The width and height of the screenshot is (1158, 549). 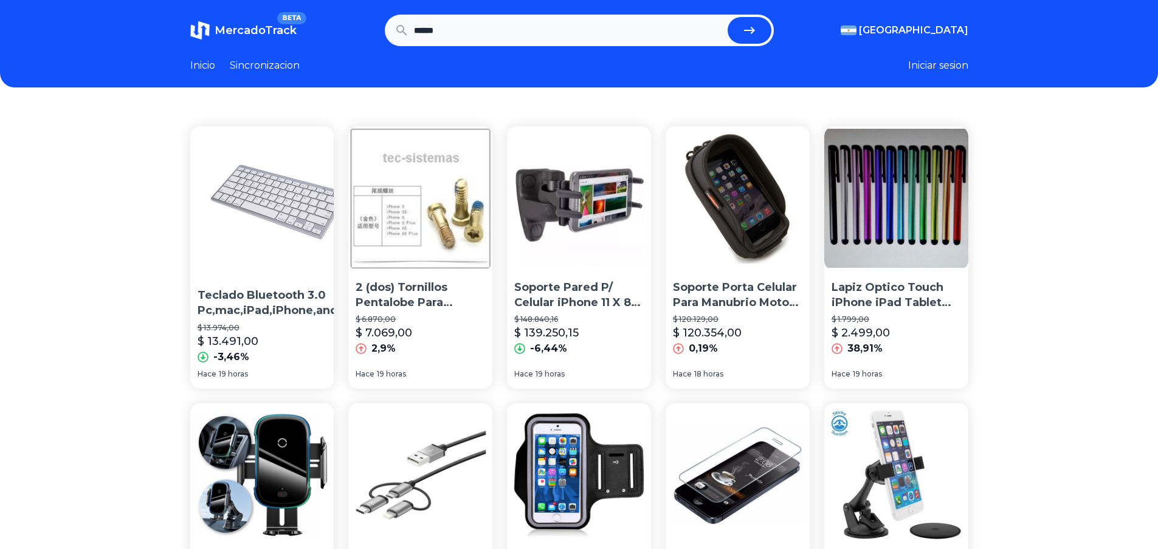 What do you see at coordinates (243, 30) in the screenshot?
I see `a: MercadoTrackBETA` at bounding box center [243, 30].